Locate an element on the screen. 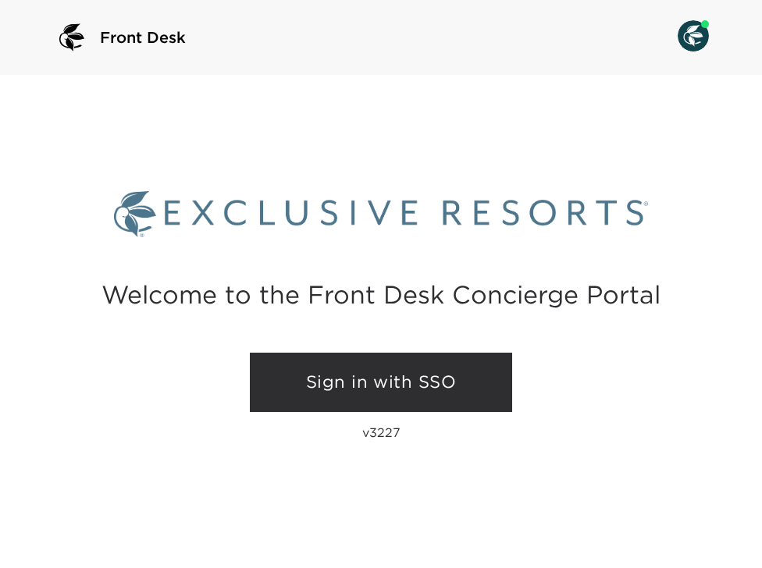 The image size is (762, 568). img: Exclusive Resorts logo is located at coordinates (380, 214).